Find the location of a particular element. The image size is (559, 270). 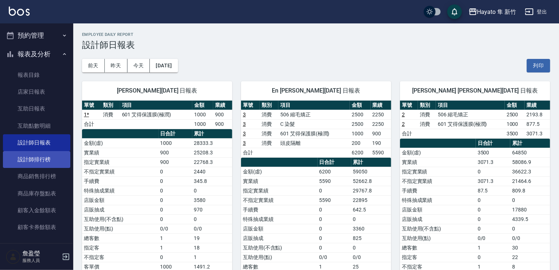

td: 2193.8 is located at coordinates (537, 115).